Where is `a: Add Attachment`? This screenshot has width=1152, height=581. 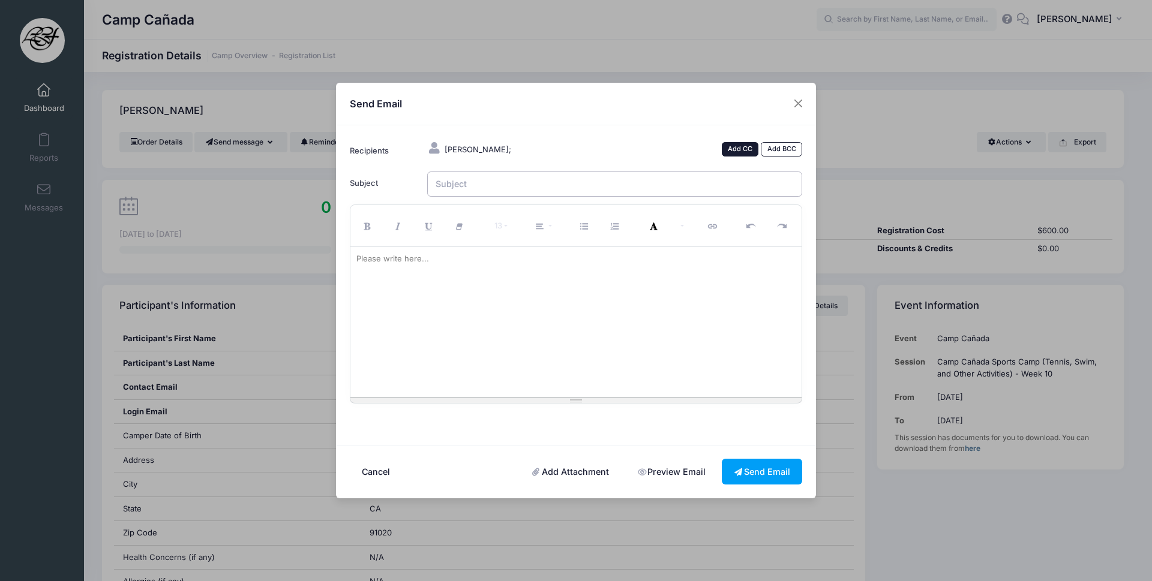 a: Add Attachment is located at coordinates (570, 471).